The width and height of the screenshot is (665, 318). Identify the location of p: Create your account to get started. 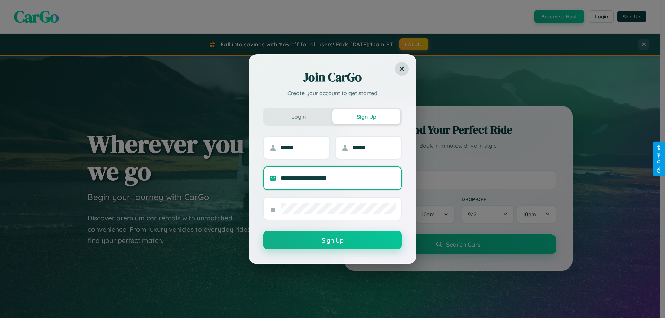
(333, 93).